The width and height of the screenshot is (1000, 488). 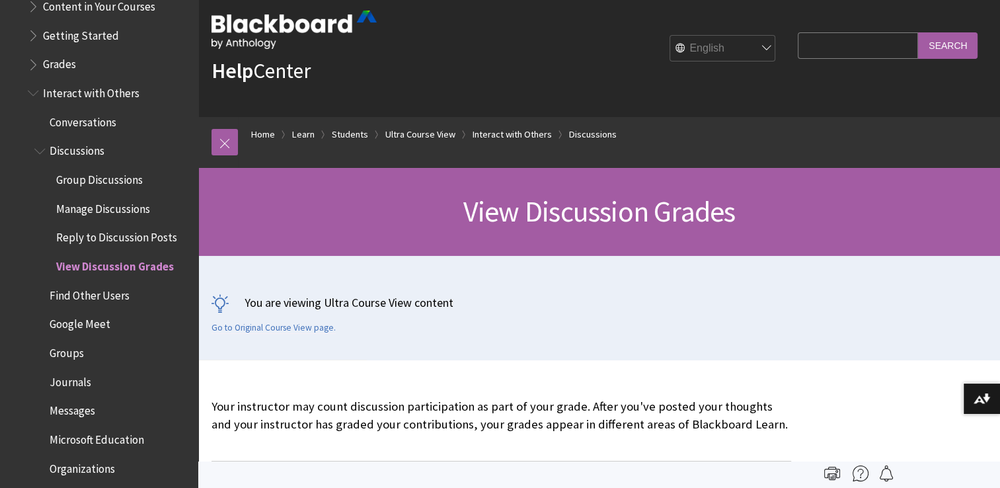 I want to click on img: Blackboard by Anthology, so click(x=294, y=30).